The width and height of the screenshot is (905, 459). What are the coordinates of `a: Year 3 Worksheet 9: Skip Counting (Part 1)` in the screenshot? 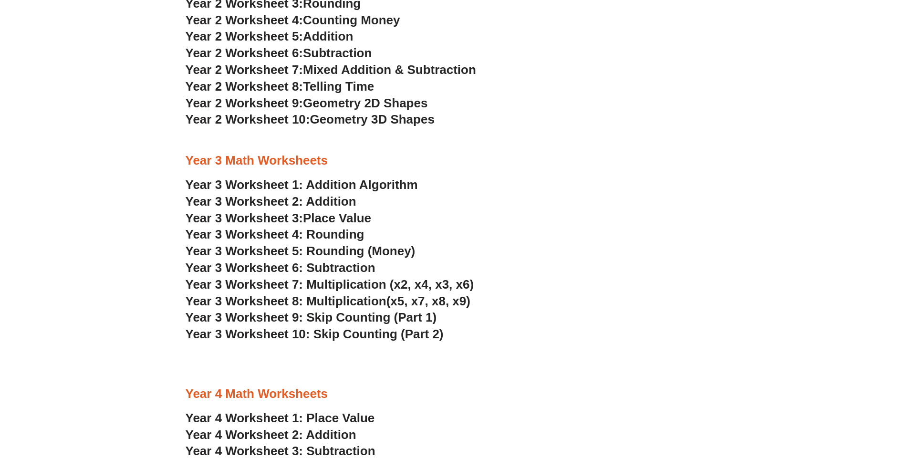 It's located at (311, 317).